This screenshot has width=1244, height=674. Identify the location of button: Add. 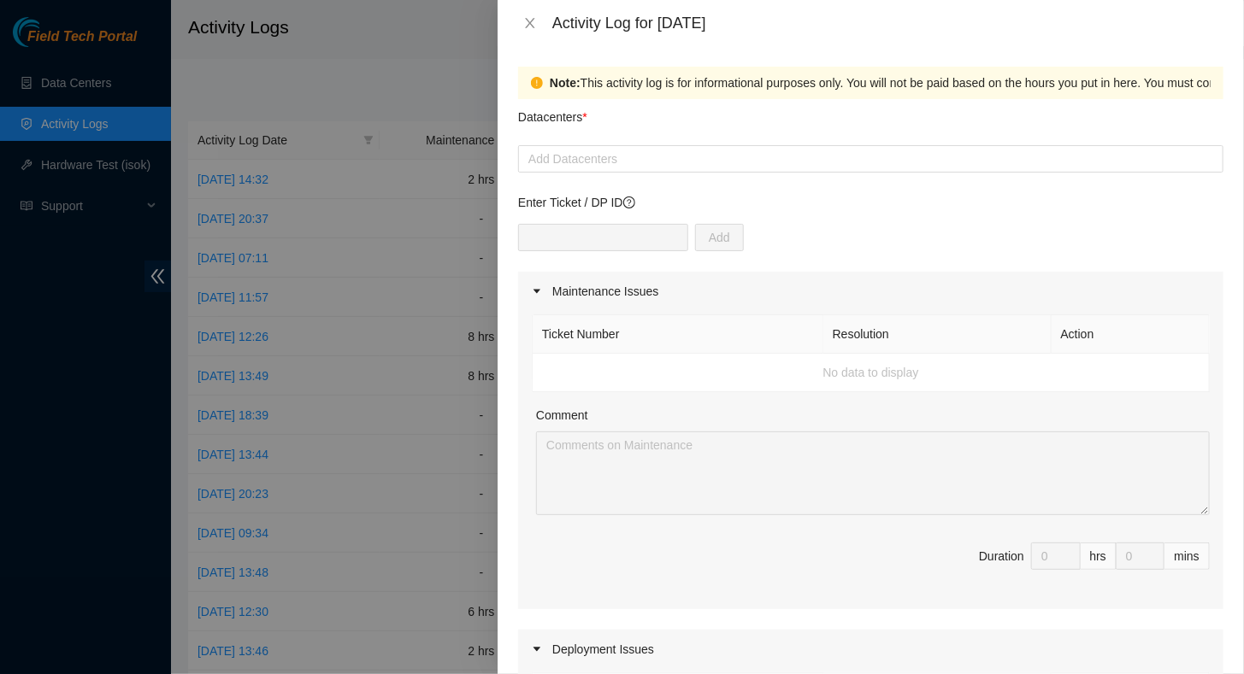
(719, 238).